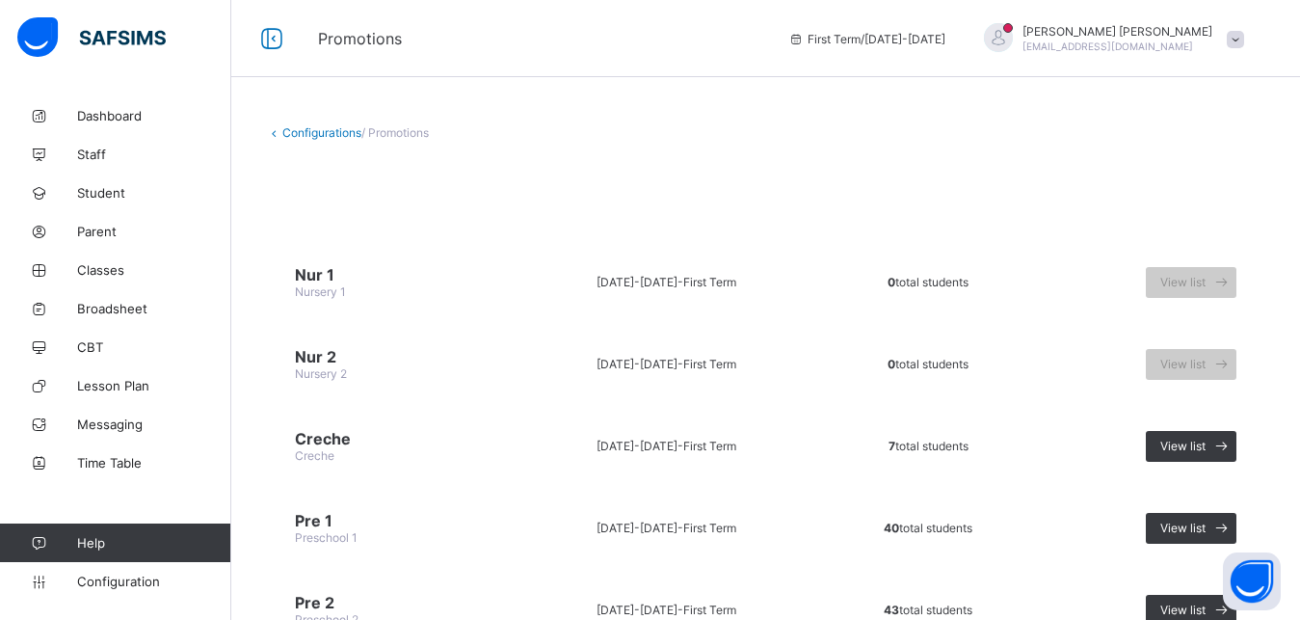 The height and width of the screenshot is (620, 1300). Describe the element at coordinates (154, 463) in the screenshot. I see `span: Time Table` at that location.